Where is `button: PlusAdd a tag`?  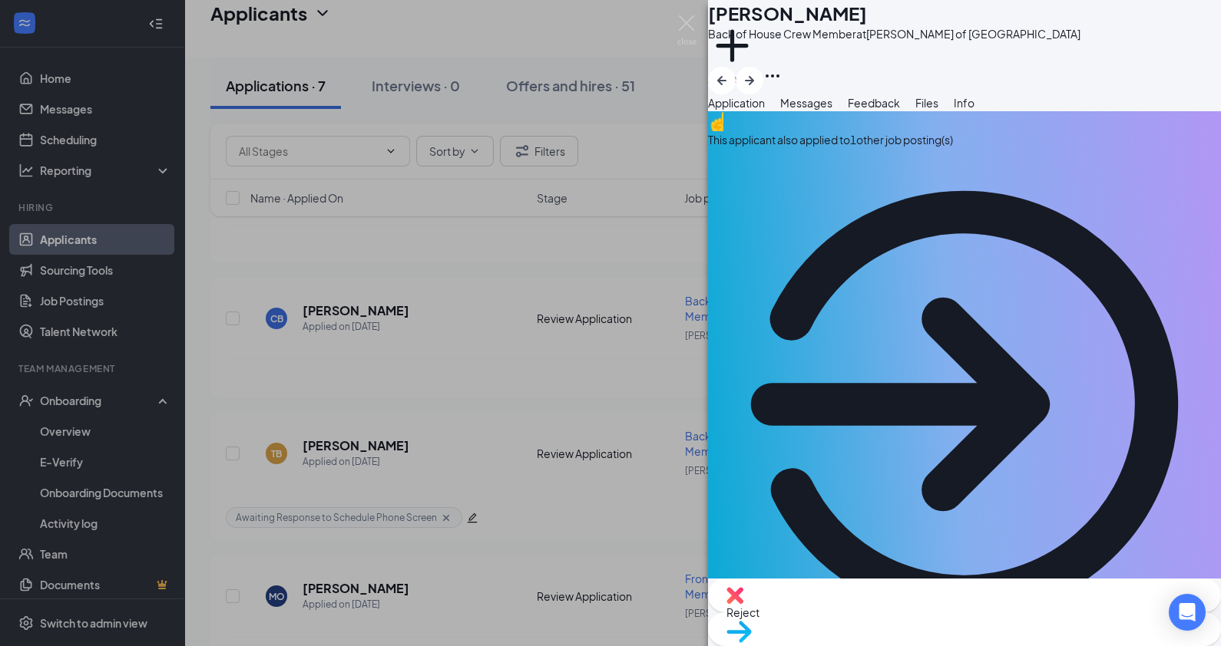
button: PlusAdd a tag is located at coordinates (732, 54).